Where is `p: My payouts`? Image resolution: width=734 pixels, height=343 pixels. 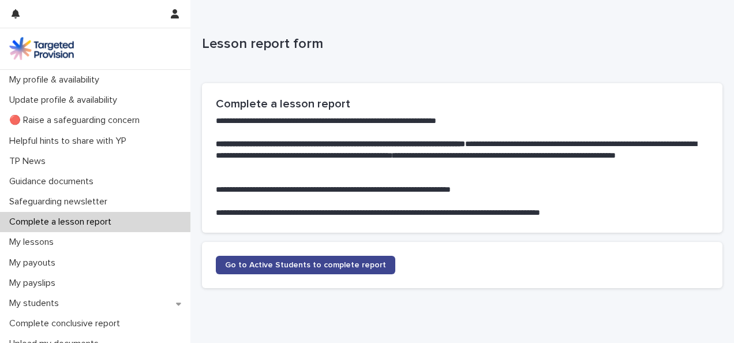 p: My payouts is located at coordinates (35, 263).